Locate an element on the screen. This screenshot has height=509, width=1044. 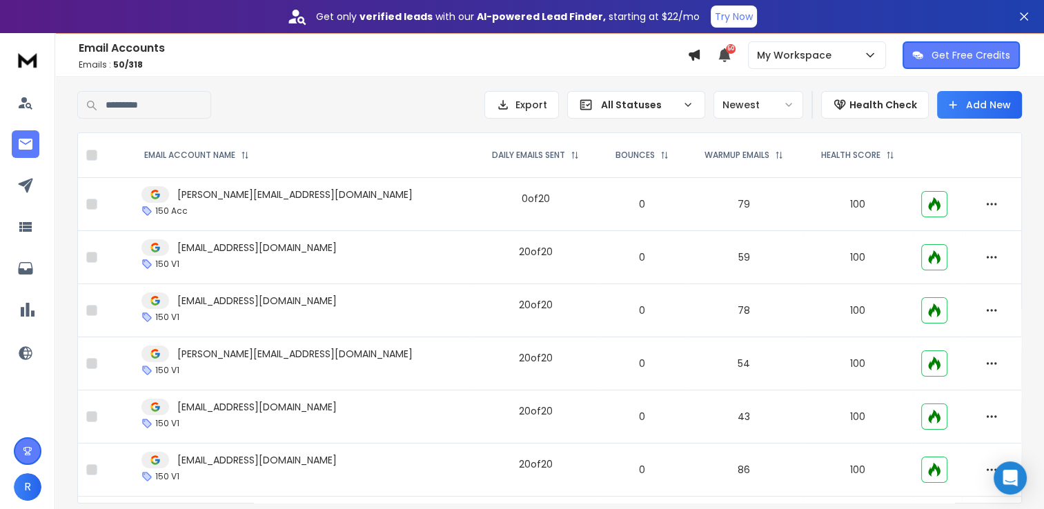
td: 78 is located at coordinates (744, 311).